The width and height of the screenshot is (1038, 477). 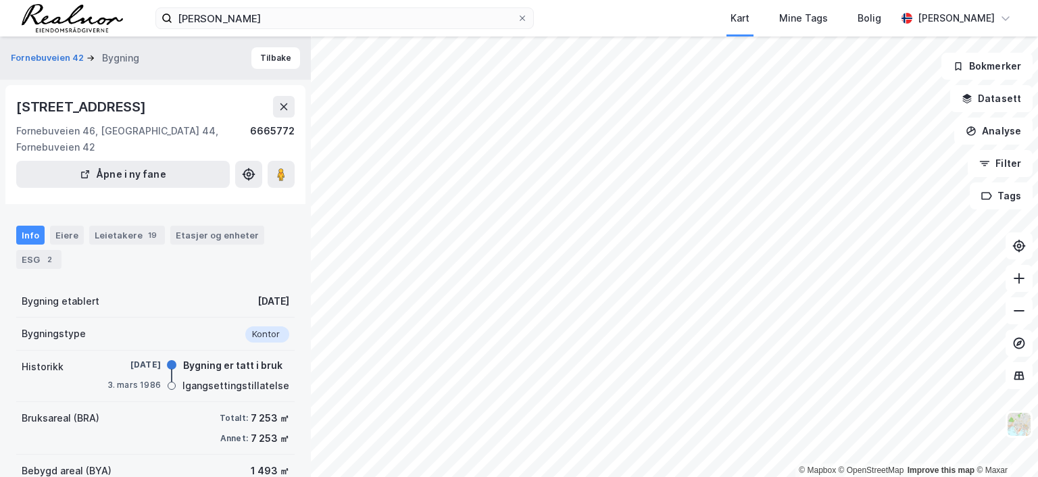 I want to click on button: Tilbake, so click(x=276, y=58).